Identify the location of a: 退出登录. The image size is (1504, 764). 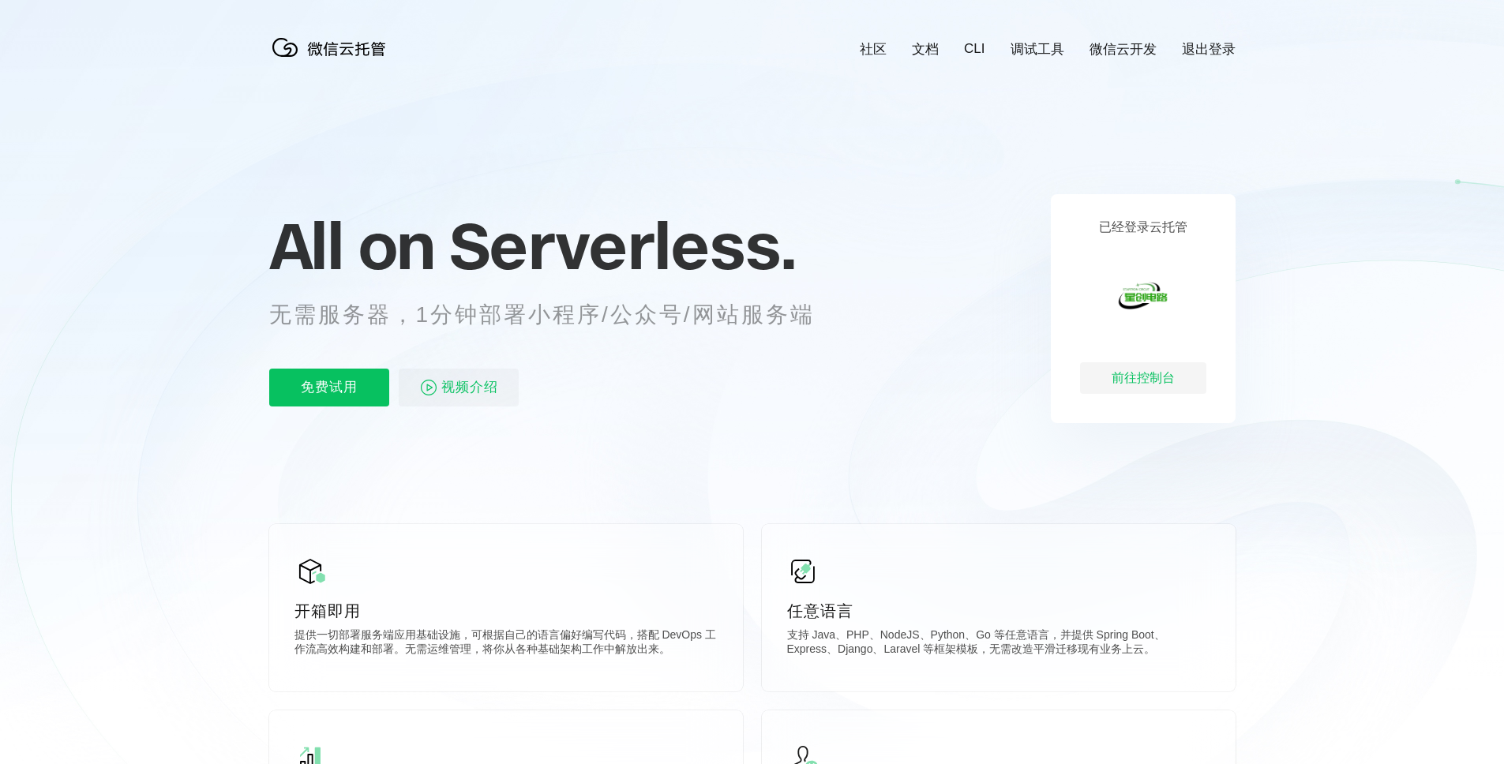
(1209, 49).